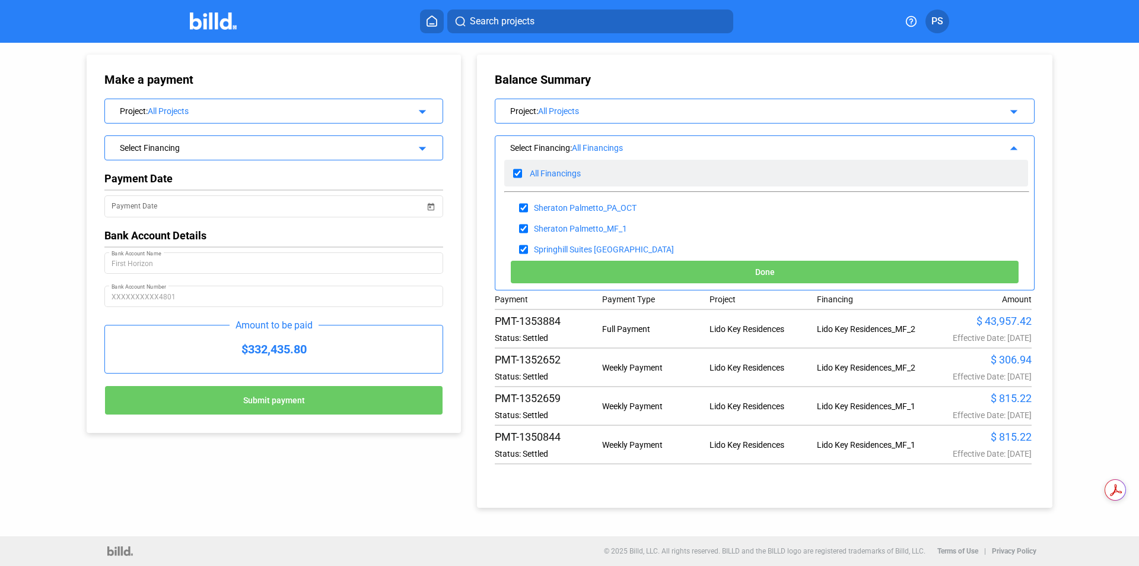 The height and width of the screenshot is (566, 1139). What do you see at coordinates (1017, 299) in the screenshot?
I see `div: Amount` at bounding box center [1017, 299].